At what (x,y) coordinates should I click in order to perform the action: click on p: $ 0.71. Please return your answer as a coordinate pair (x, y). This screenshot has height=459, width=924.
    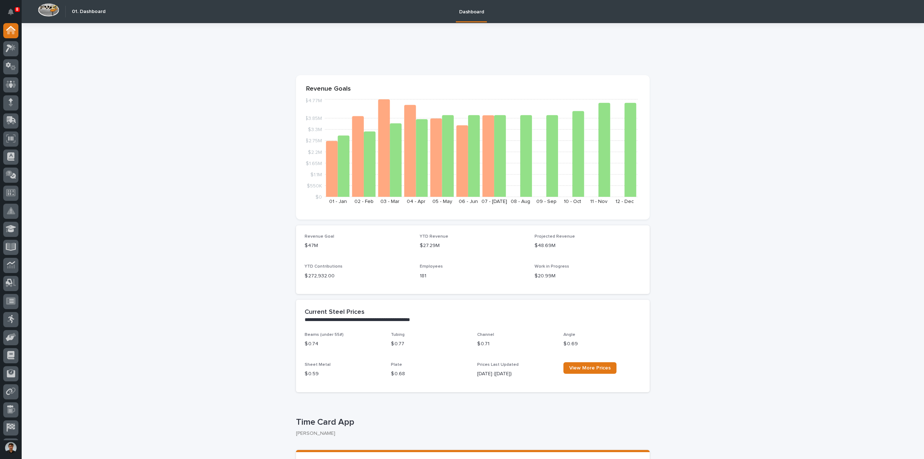
    Looking at the image, I should click on (516, 344).